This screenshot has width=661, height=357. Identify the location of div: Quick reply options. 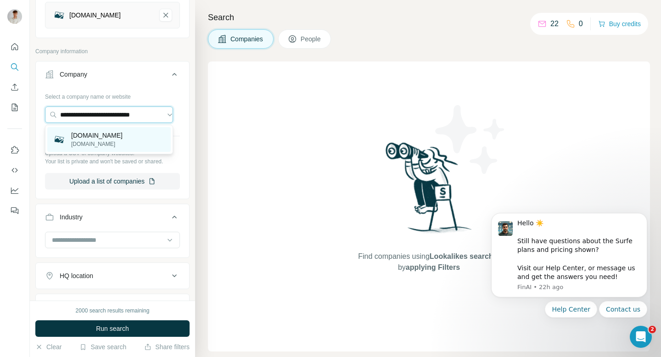
(92, 110).